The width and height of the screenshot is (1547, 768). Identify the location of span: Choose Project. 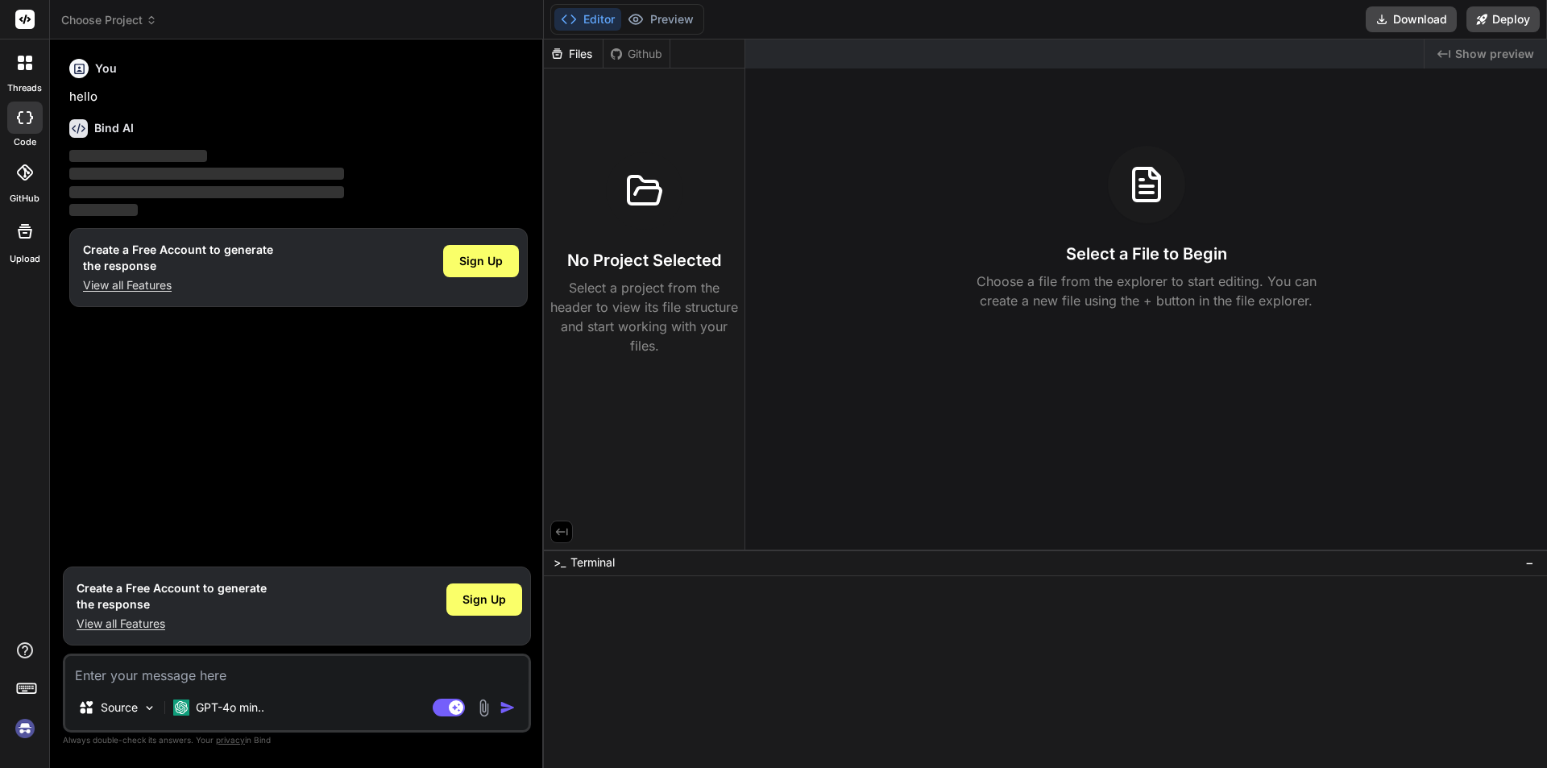
(109, 20).